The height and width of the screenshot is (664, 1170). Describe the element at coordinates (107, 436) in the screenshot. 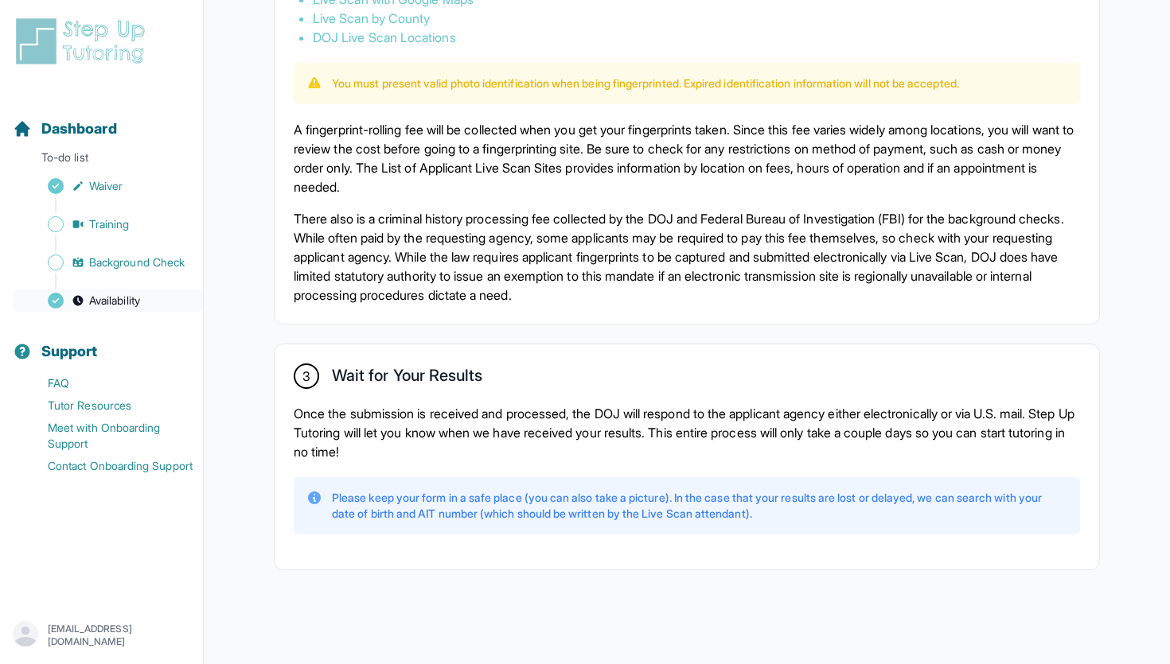

I see `a: Meet with Onboarding Support` at that location.